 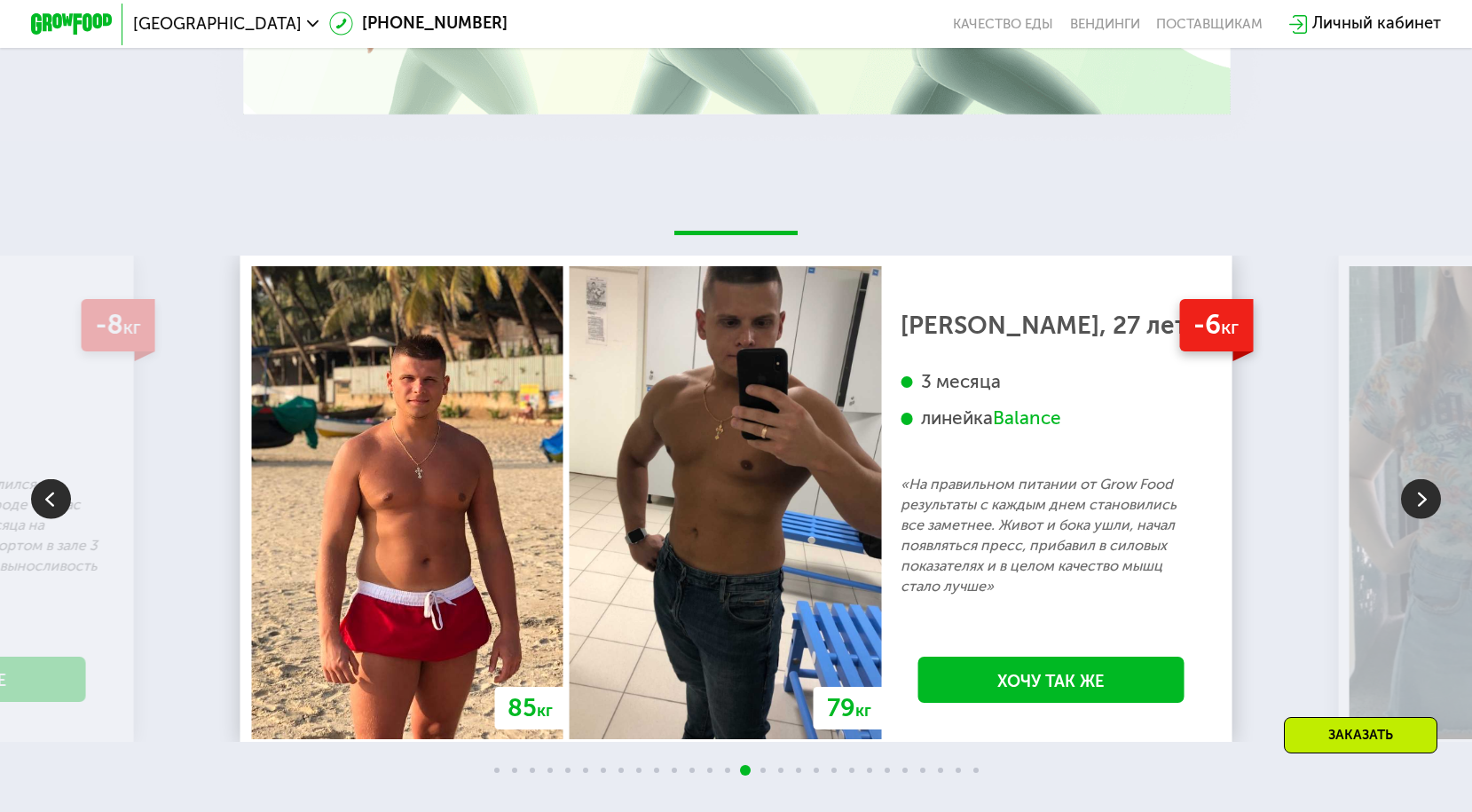 I want to click on div: линейка, so click(x=1051, y=418).